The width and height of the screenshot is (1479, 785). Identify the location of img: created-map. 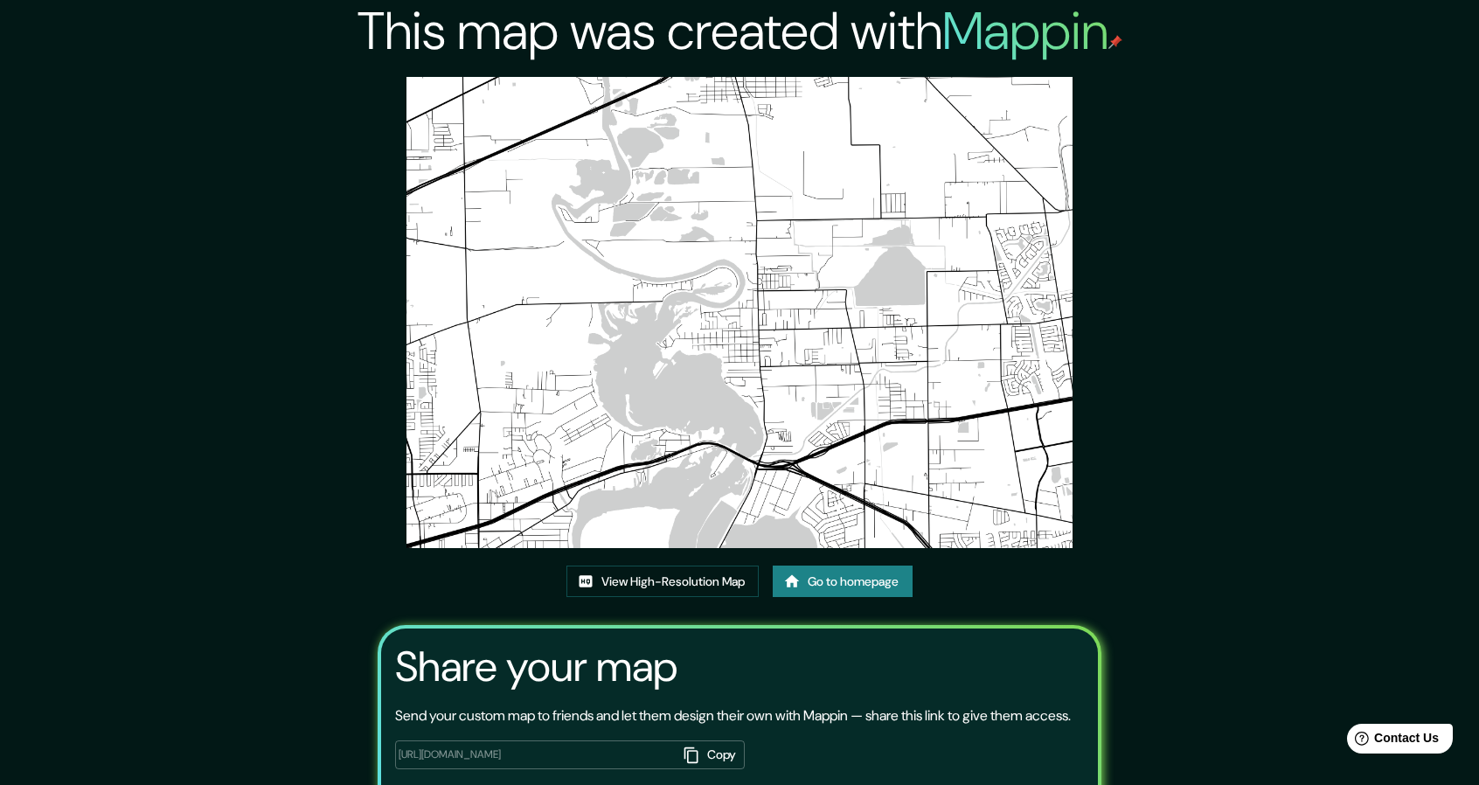
(739, 312).